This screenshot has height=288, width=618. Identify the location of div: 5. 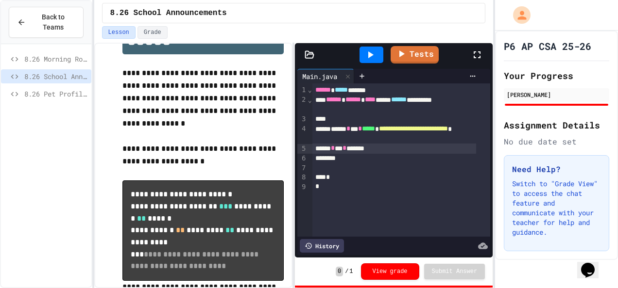
(302, 149).